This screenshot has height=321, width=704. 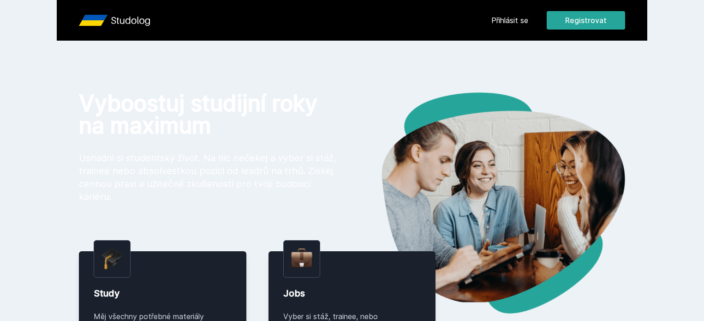 I want to click on div: Jobs, so click(x=352, y=293).